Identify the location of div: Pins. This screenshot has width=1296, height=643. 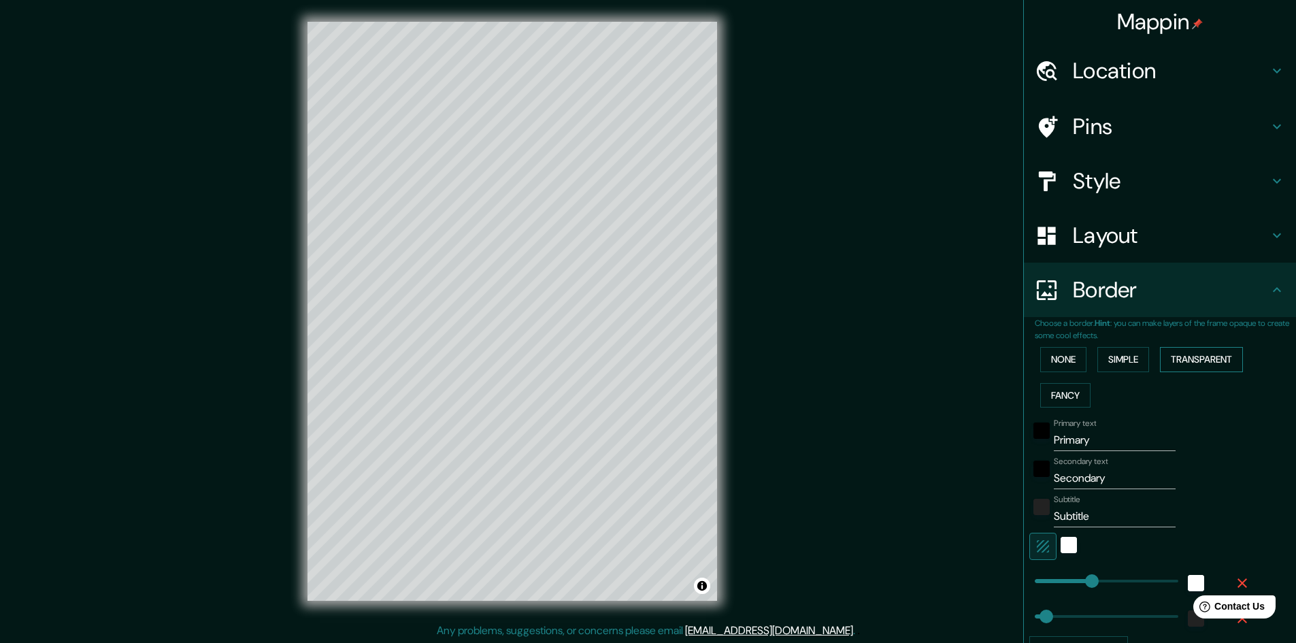
(1160, 127).